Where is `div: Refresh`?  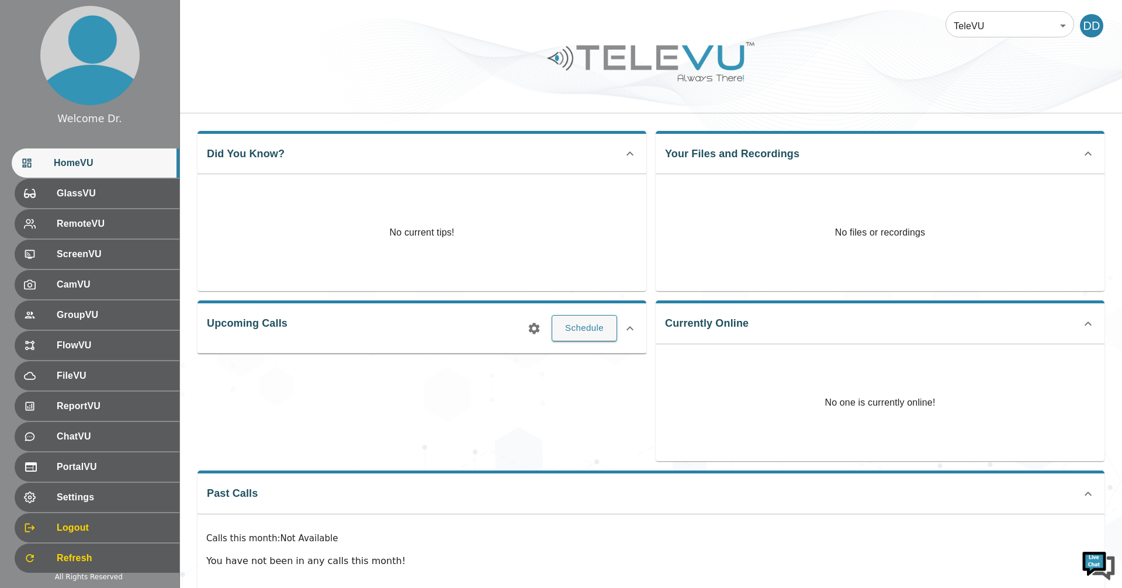
div: Refresh is located at coordinates (97, 558).